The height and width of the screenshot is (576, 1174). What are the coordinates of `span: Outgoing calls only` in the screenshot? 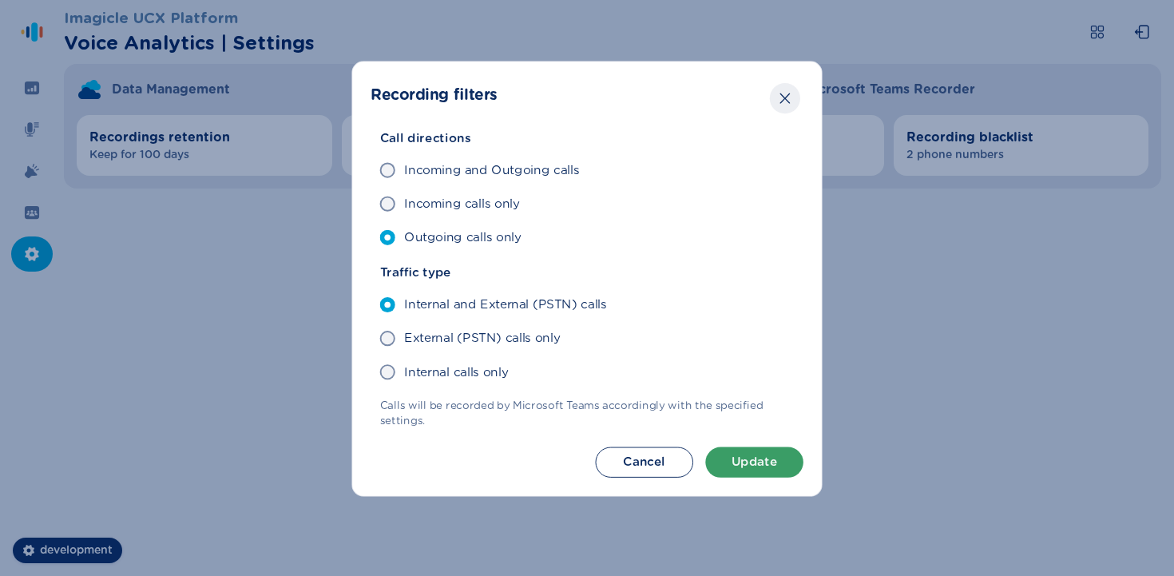 It's located at (462, 237).